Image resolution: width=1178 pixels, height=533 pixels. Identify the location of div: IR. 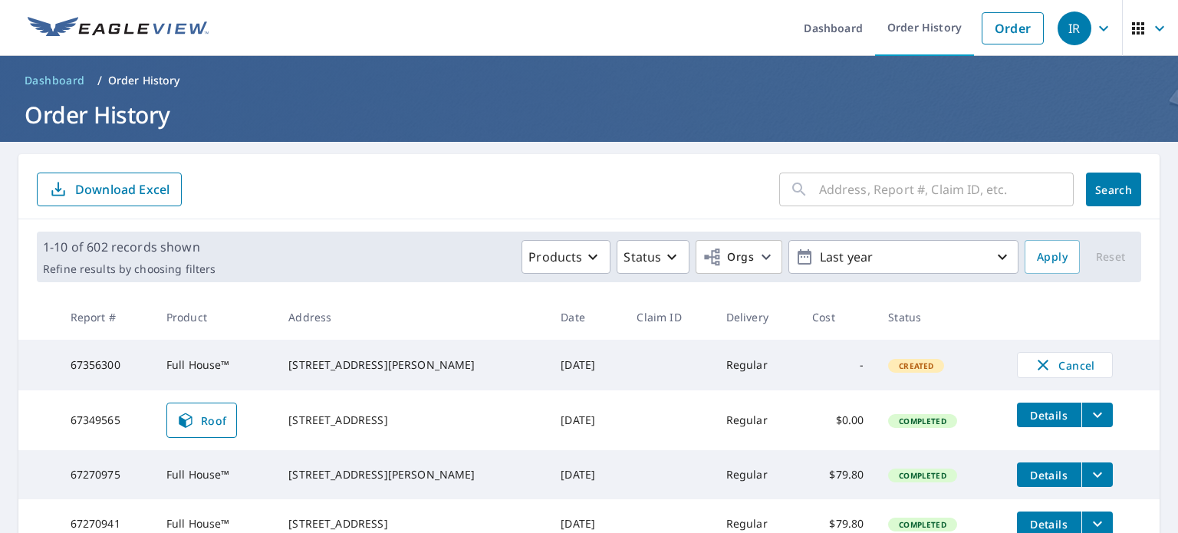
(1075, 28).